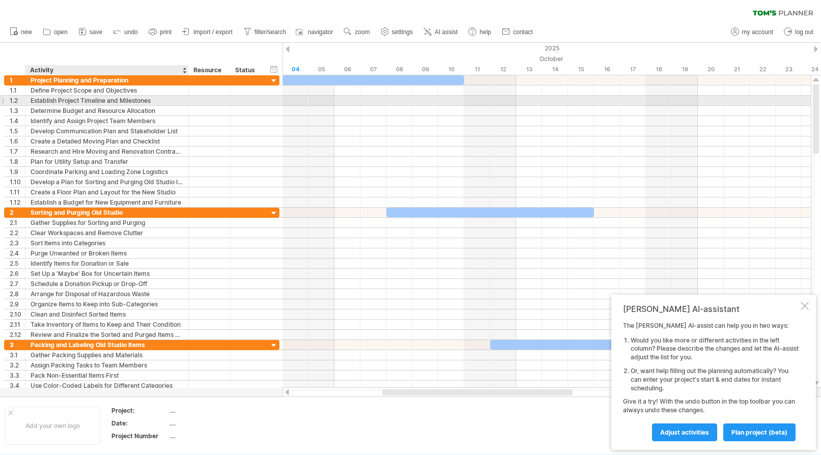 The image size is (821, 455). What do you see at coordinates (107, 110) in the screenshot?
I see `div: Determine Budget and Resource Allocation` at bounding box center [107, 110].